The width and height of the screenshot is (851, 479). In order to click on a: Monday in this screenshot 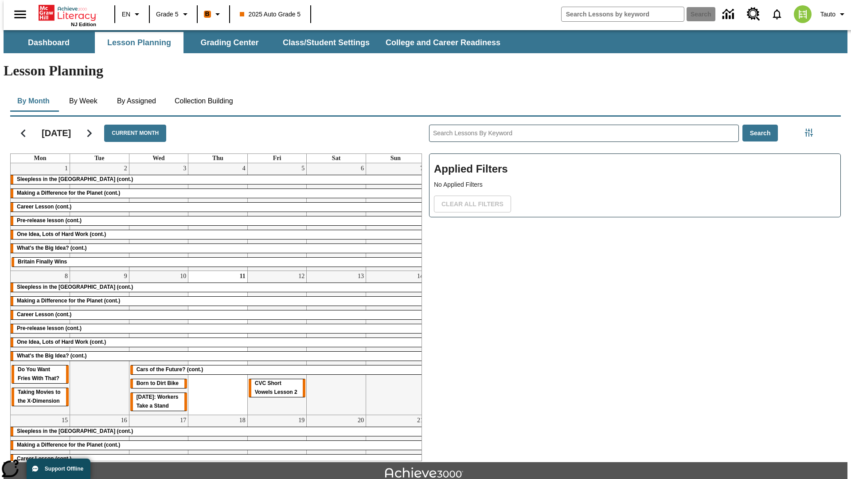, I will do `click(40, 158)`.